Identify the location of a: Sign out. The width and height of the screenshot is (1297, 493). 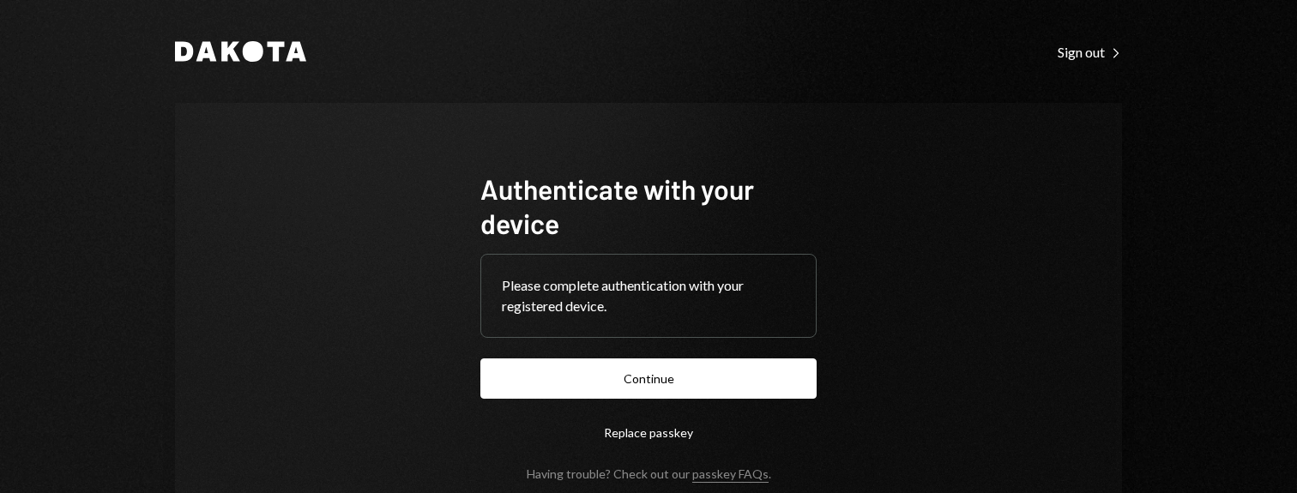
(1089, 51).